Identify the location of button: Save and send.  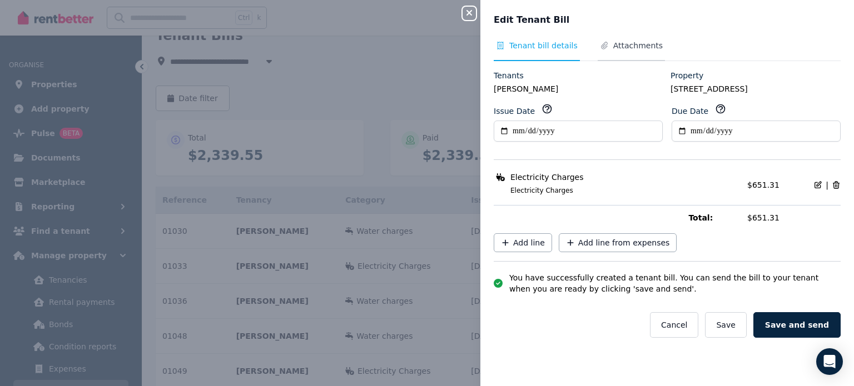
(797, 325).